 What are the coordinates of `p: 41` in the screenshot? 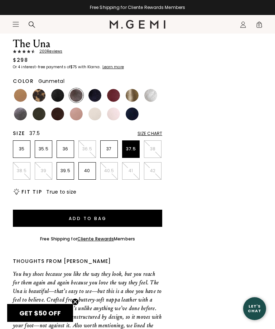 It's located at (131, 171).